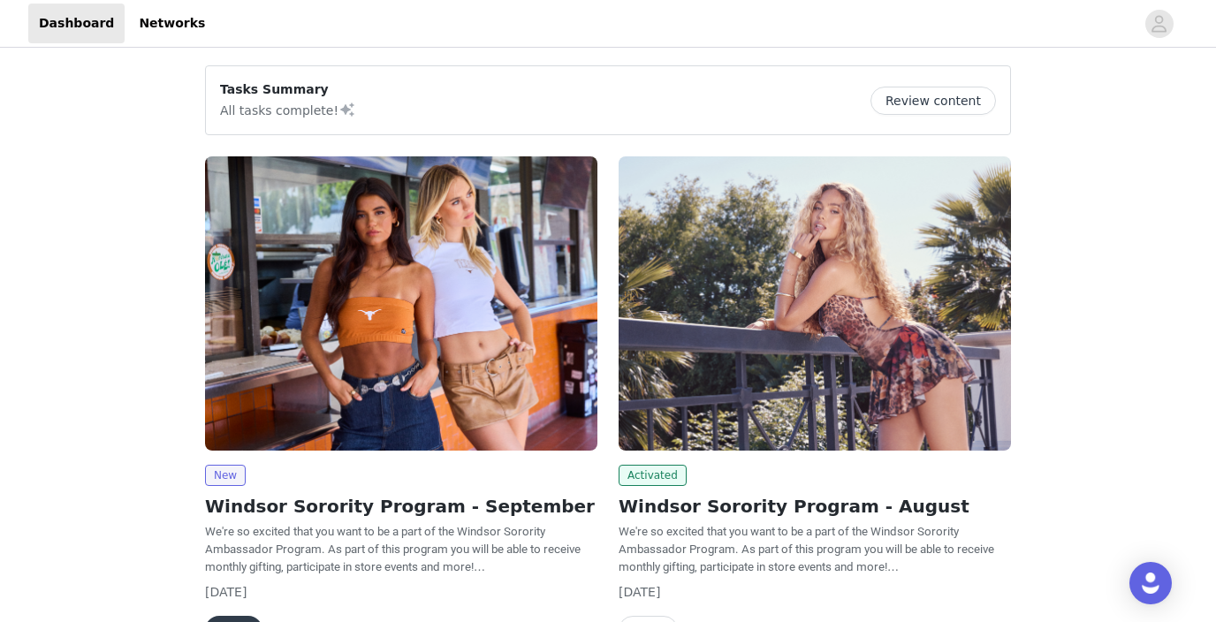 The height and width of the screenshot is (622, 1216). What do you see at coordinates (652, 475) in the screenshot?
I see `span: Activated` at bounding box center [652, 475].